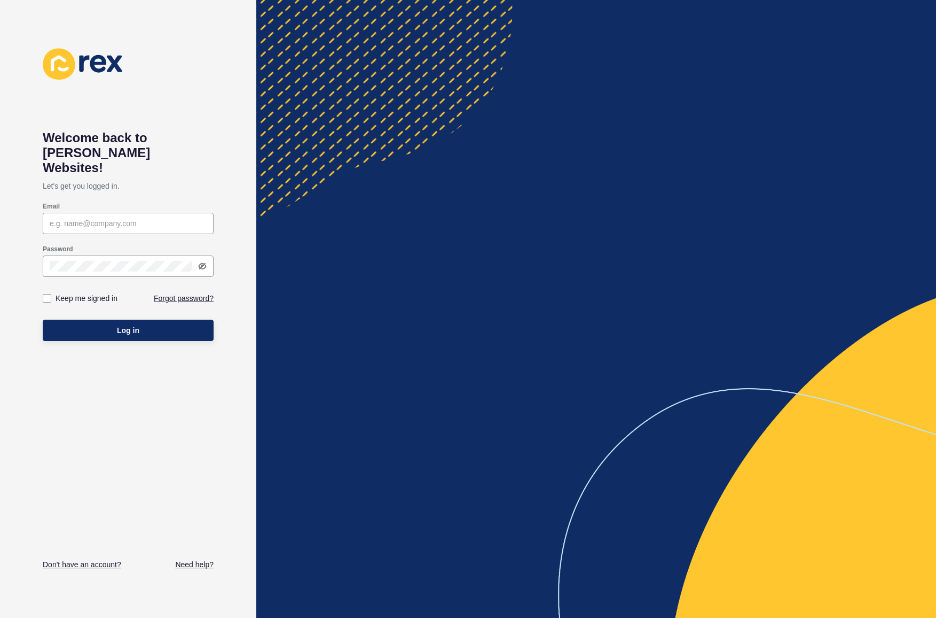  Describe the element at coordinates (194, 564) in the screenshot. I see `a: Need help?` at that location.